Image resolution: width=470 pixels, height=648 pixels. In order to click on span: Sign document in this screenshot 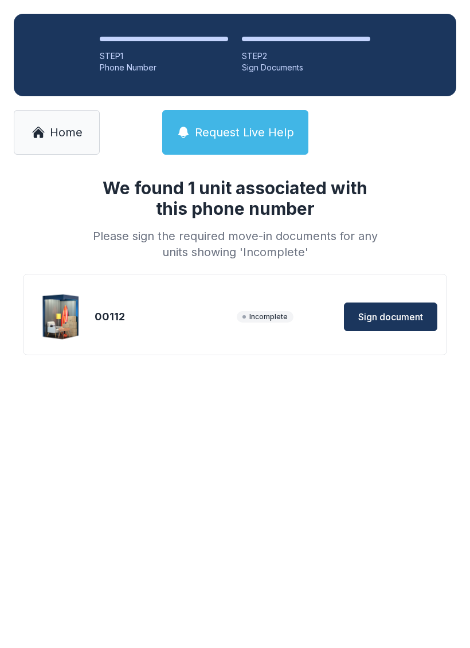, I will do `click(390, 317)`.